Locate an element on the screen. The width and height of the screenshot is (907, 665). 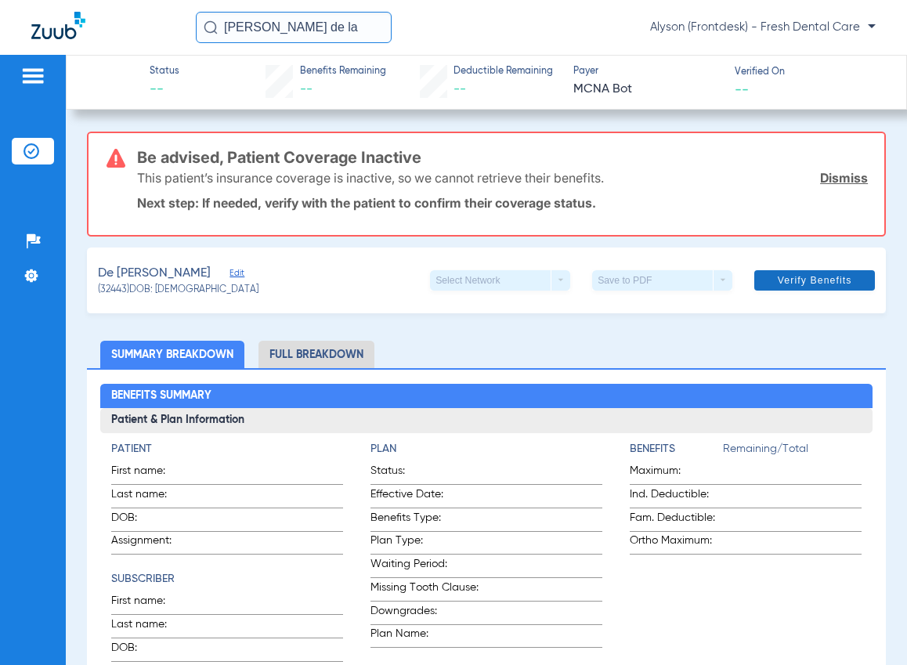
span: Plan Type: is located at coordinates (428, 543).